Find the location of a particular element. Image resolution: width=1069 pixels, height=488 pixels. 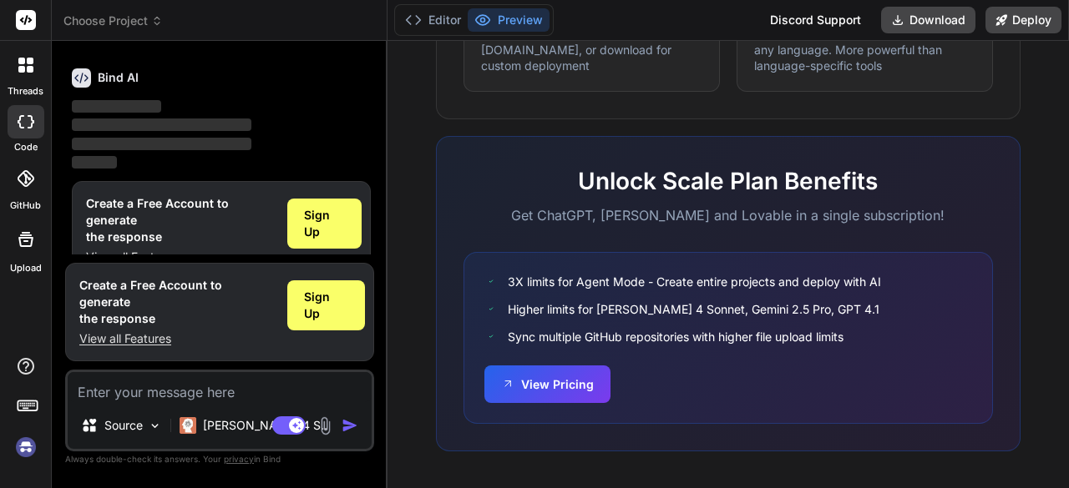

button: Preview is located at coordinates (509, 20).